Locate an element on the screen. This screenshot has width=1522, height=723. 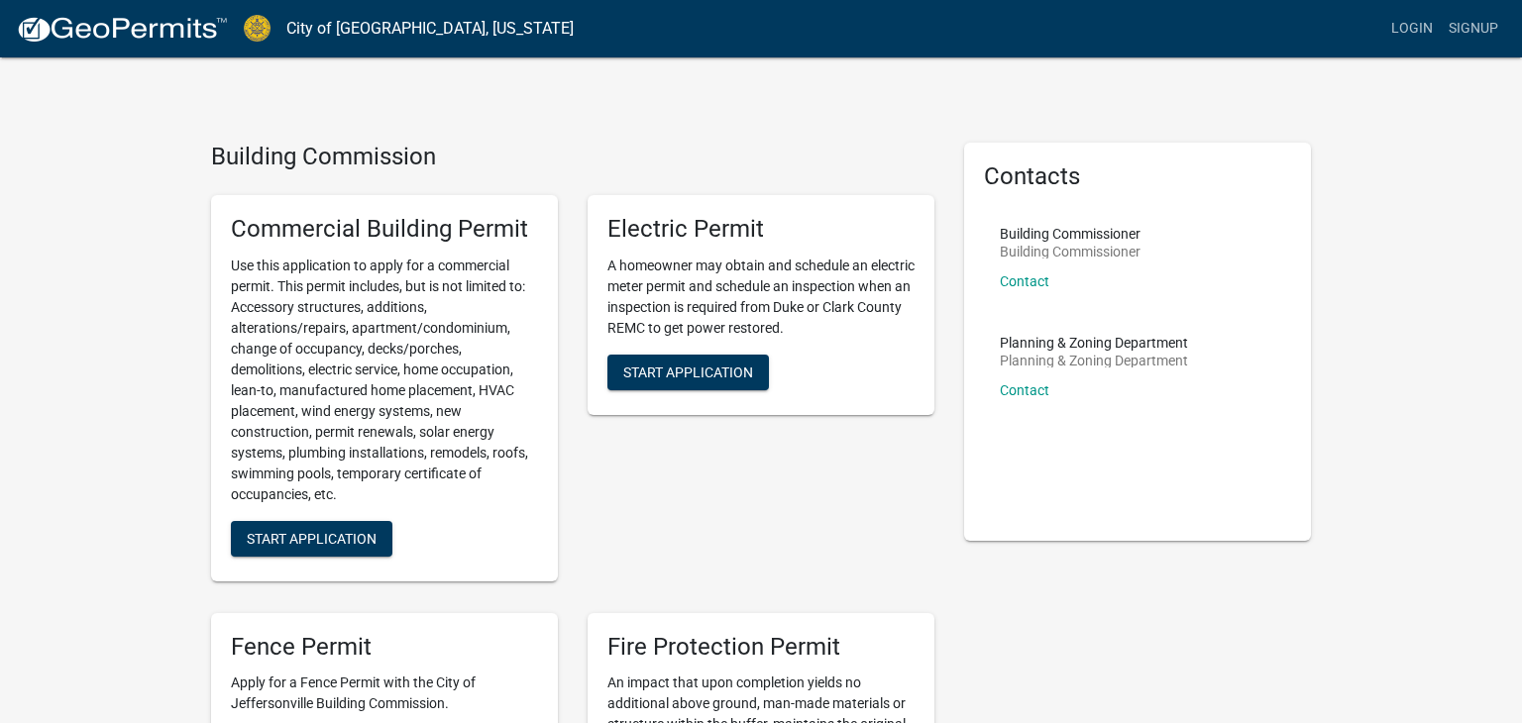
img: City of Jeffersonville, Indiana is located at coordinates (257, 28).